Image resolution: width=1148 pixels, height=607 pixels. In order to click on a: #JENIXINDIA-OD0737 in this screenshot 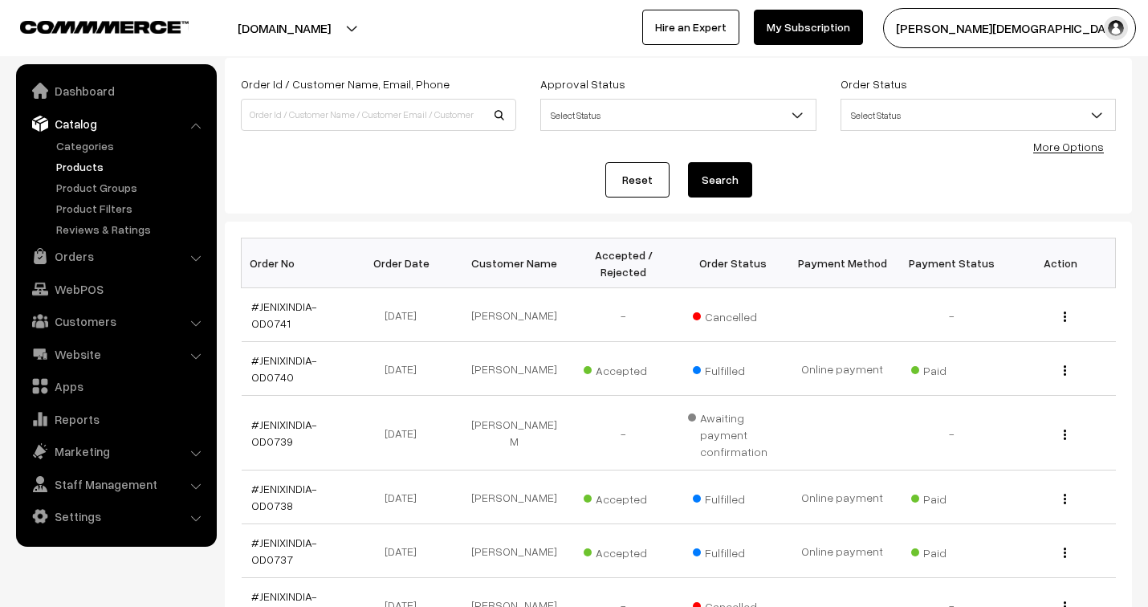, I will do `click(284, 551)`.